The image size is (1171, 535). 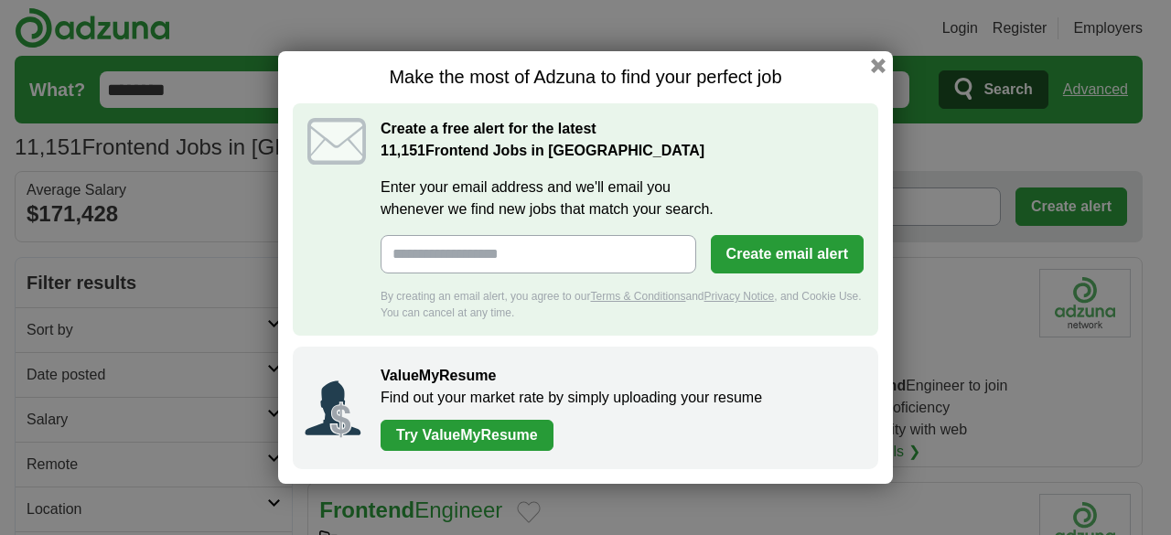 I want to click on a: Terms & Conditions, so click(x=638, y=296).